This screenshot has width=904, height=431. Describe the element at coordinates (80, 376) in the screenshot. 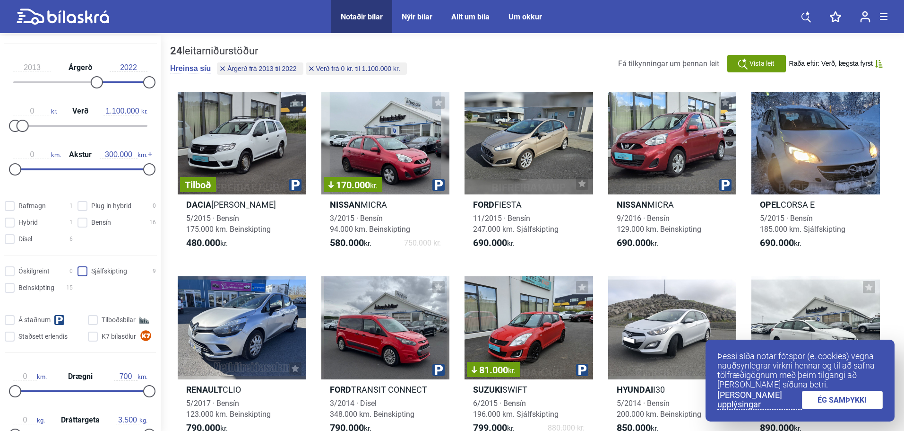

I see `span: Drægni` at that location.